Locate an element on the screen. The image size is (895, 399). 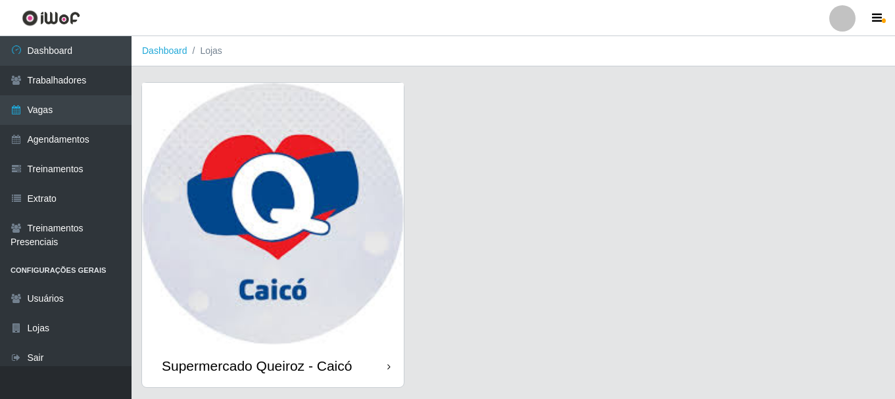
a: Dashboard is located at coordinates (164, 51).